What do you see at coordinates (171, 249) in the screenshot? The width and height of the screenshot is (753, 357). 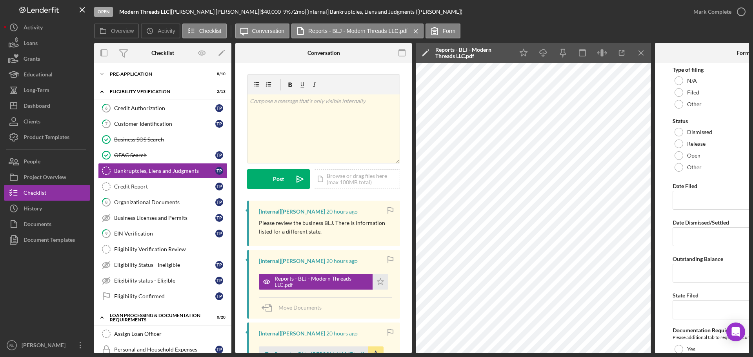 I see `div: Eligibility Verification Review` at bounding box center [171, 249].